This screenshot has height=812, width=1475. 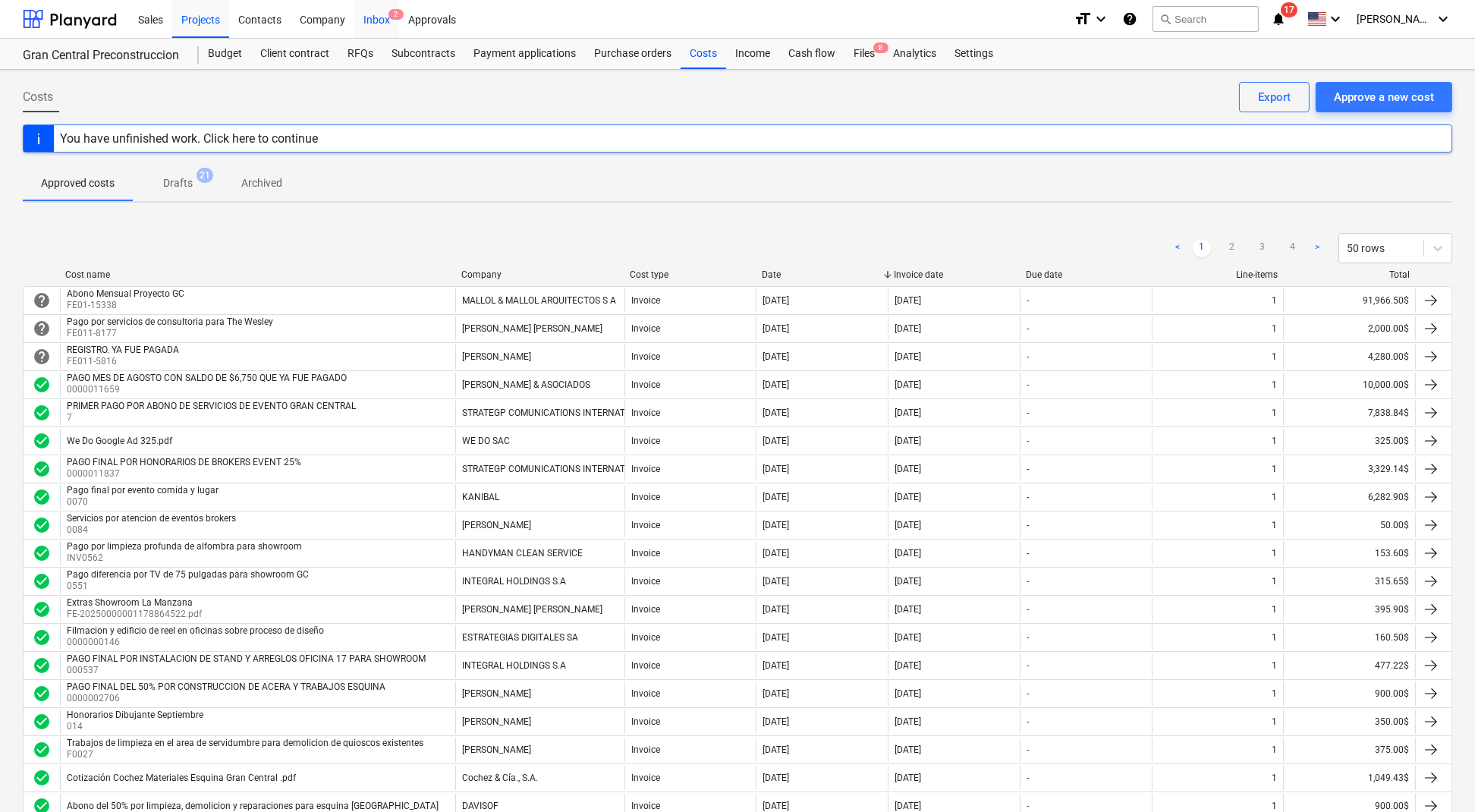 I want to click on div: Cost type, so click(x=689, y=275).